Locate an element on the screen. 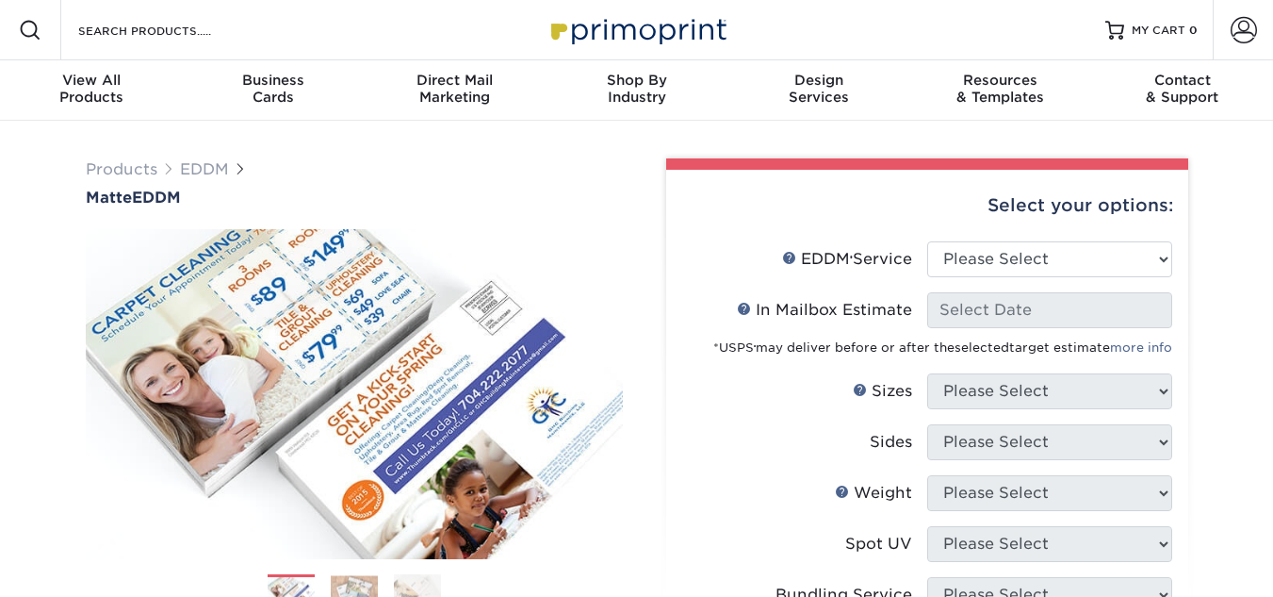 This screenshot has height=597, width=1273. span: MY CART is located at coordinates (1158, 30).